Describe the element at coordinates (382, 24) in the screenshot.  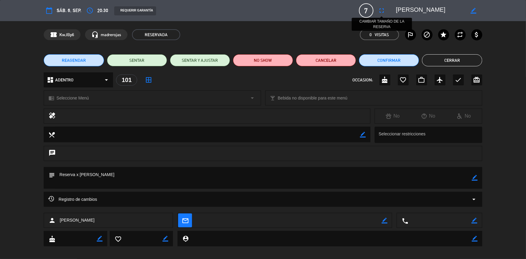
I see `div: CAMBIAR TAMAÑO DE LA RESERVA` at that location.